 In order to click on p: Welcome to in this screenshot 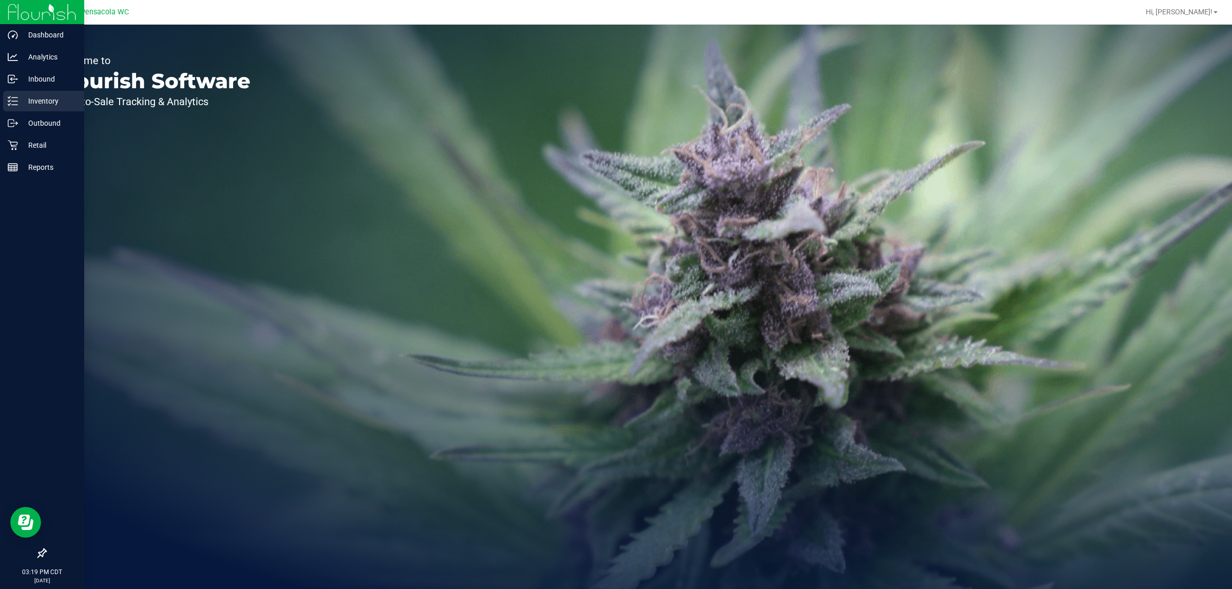, I will do `click(153, 61)`.